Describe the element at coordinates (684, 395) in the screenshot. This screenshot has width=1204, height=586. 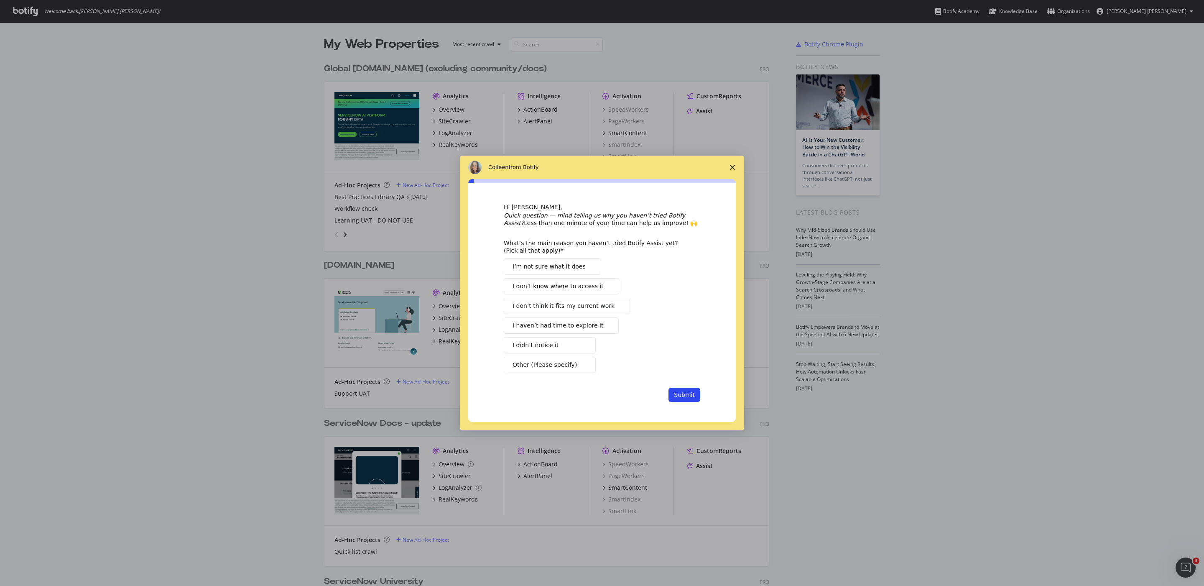
I see `button: Submit` at that location.